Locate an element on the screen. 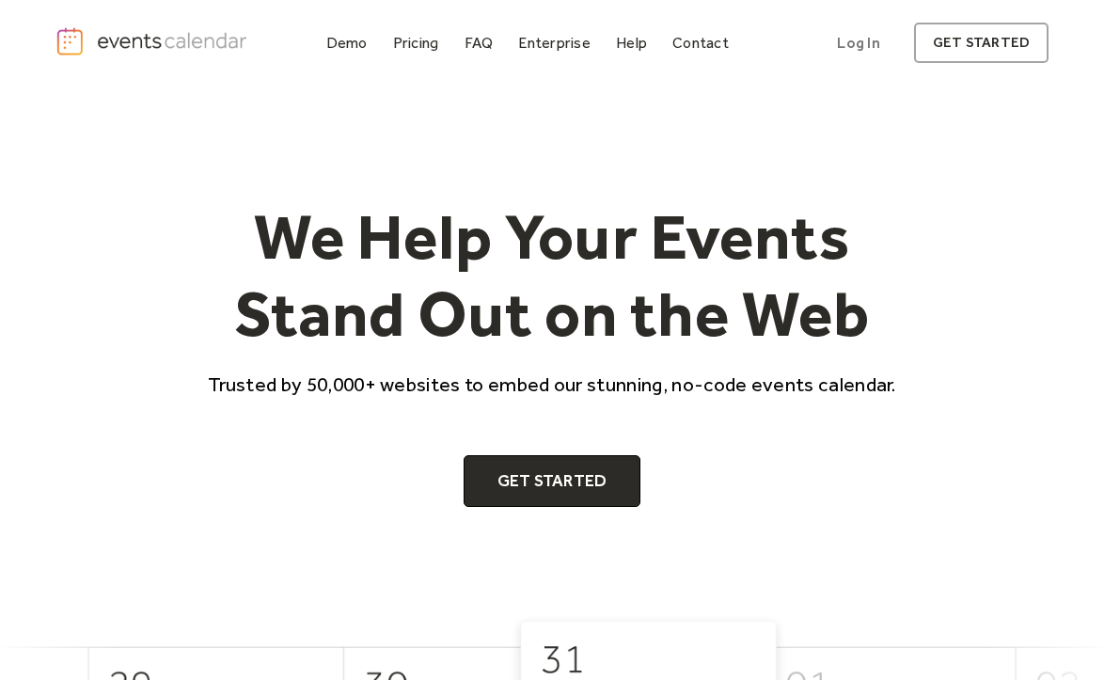  h1: We Help Your Events Stand Out on the Web is located at coordinates (552, 275).